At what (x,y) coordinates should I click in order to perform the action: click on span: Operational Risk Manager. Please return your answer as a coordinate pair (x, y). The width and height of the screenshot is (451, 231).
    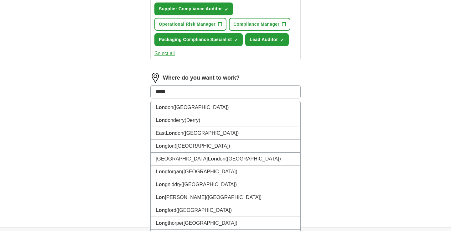
    Looking at the image, I should click on (187, 24).